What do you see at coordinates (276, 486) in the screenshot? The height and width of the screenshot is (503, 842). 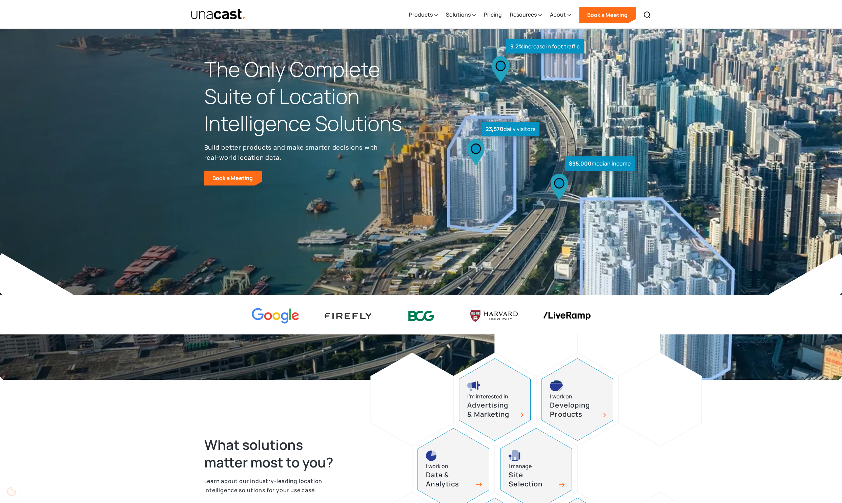 I see `p: Learn about our industry-leading location intelligence solutions for your use case.` at bounding box center [276, 486].